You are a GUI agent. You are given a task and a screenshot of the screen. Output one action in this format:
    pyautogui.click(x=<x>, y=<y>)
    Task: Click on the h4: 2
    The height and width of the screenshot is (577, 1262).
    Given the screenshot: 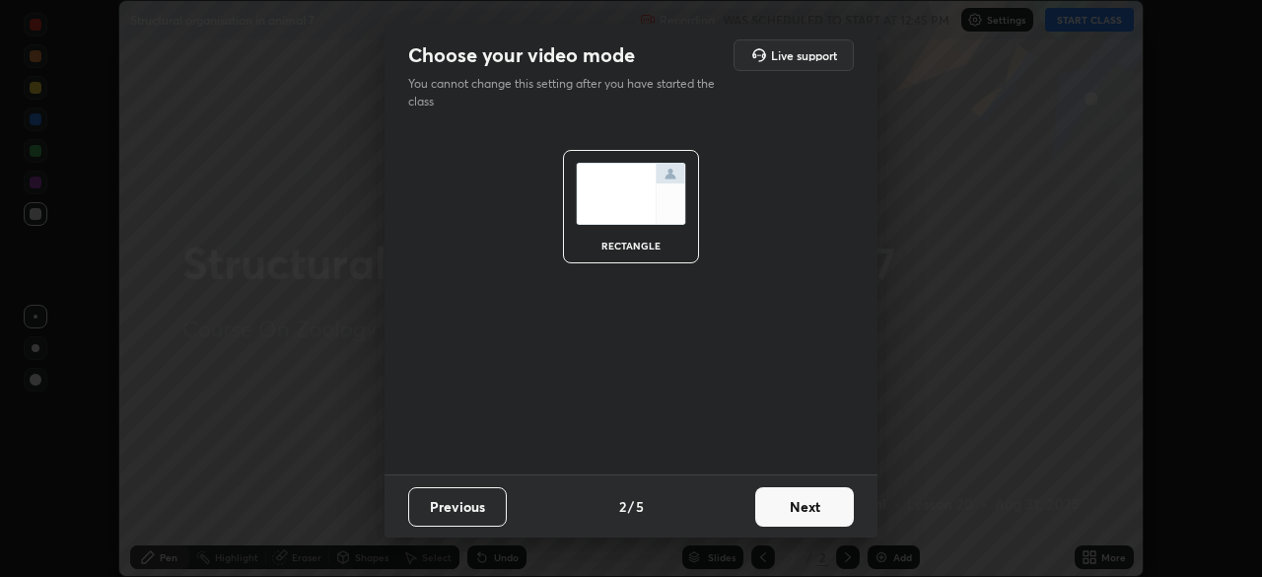 What is the action you would take?
    pyautogui.click(x=622, y=506)
    